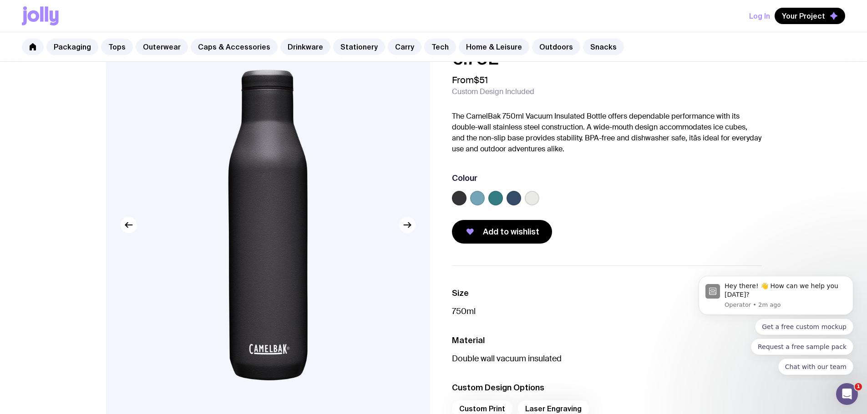 The height and width of the screenshot is (414, 867). Describe the element at coordinates (556, 47) in the screenshot. I see `a: Outdoors` at that location.